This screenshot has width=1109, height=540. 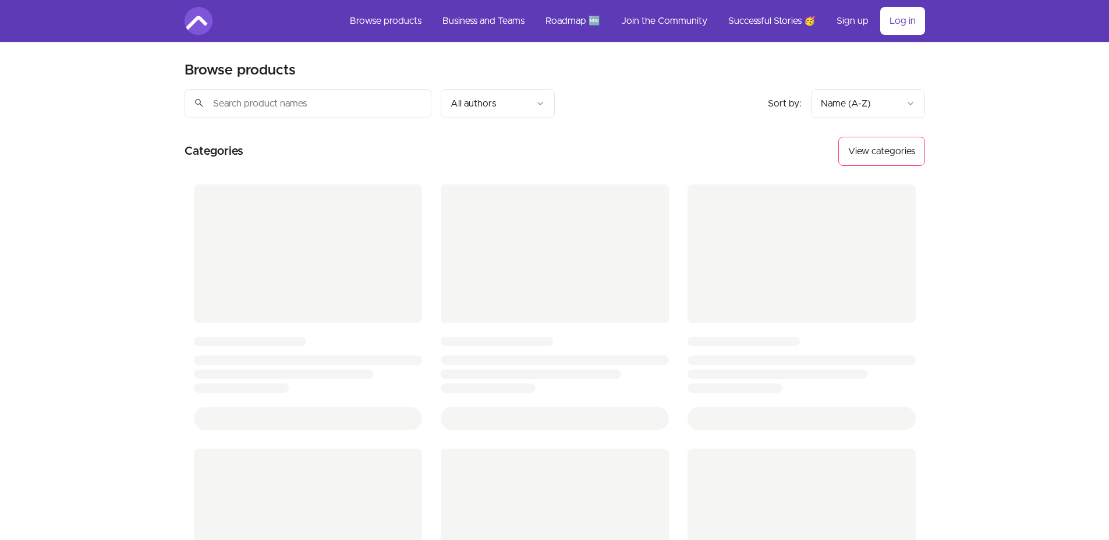 What do you see at coordinates (881, 151) in the screenshot?
I see `button: View categories` at bounding box center [881, 151].